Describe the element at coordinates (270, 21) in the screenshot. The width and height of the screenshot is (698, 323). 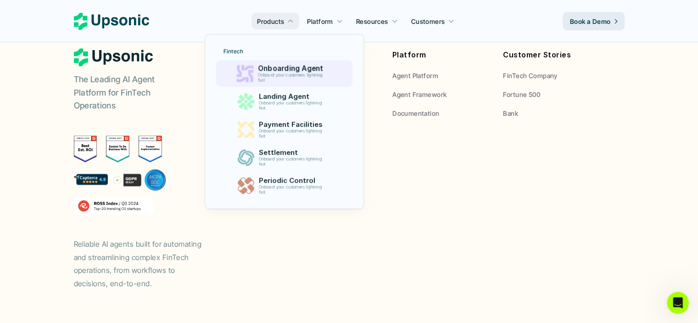
I see `p: Products` at that location.